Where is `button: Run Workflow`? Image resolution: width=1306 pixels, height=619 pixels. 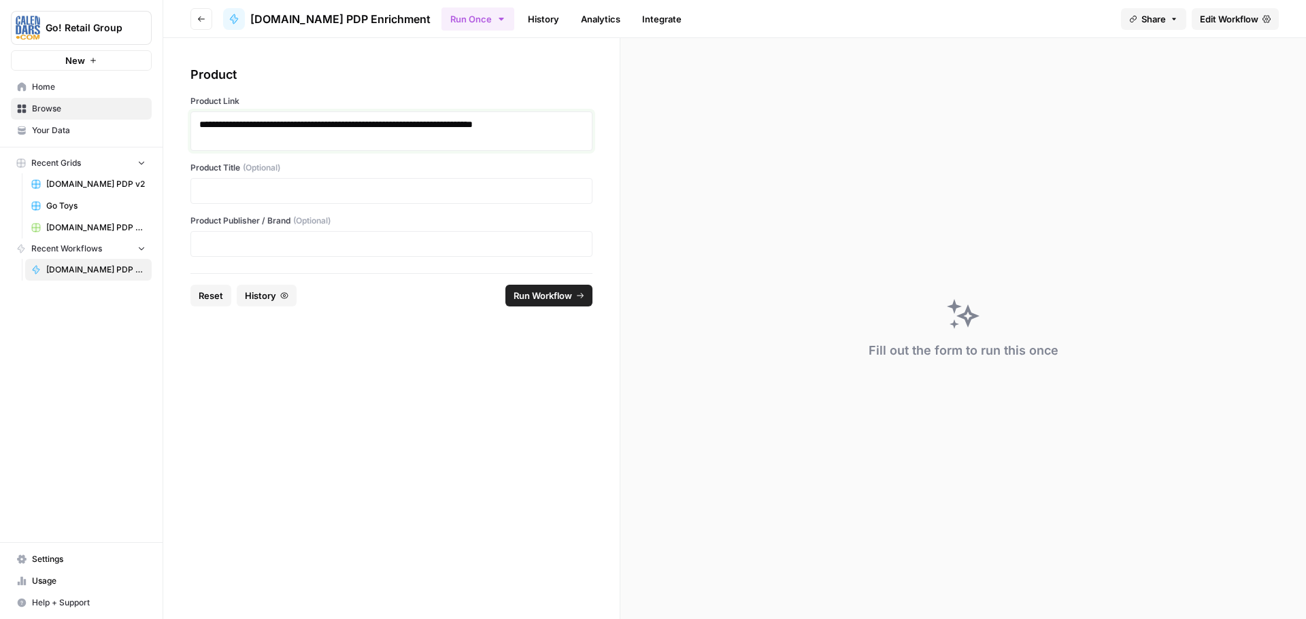
button: Run Workflow is located at coordinates (549, 296).